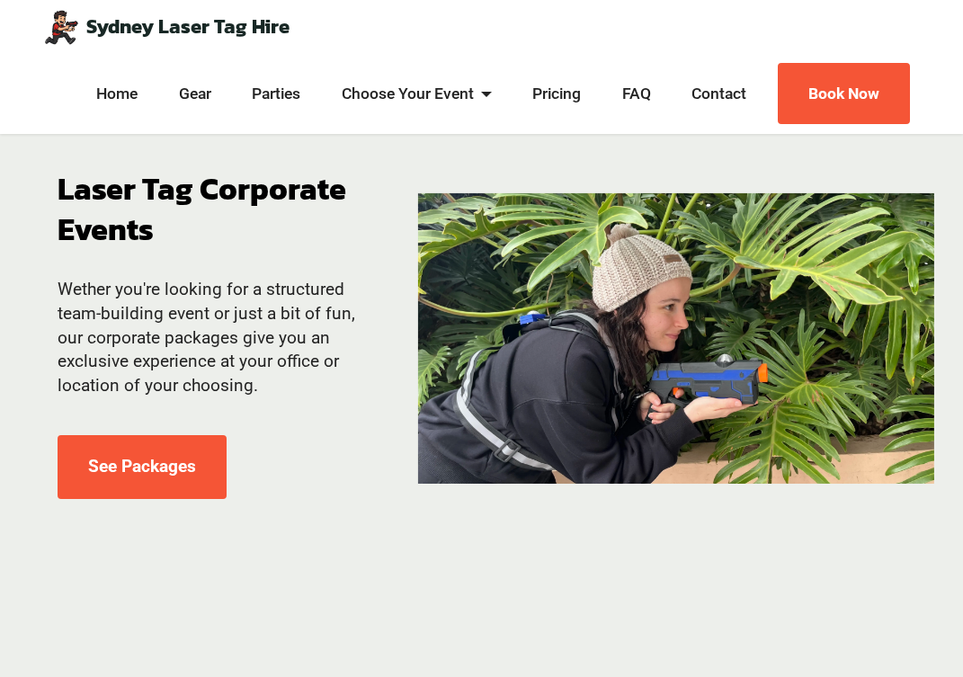 Image resolution: width=963 pixels, height=677 pixels. Describe the element at coordinates (61, 27) in the screenshot. I see `img: Mobile Laser Tag Parties Sydney` at that location.